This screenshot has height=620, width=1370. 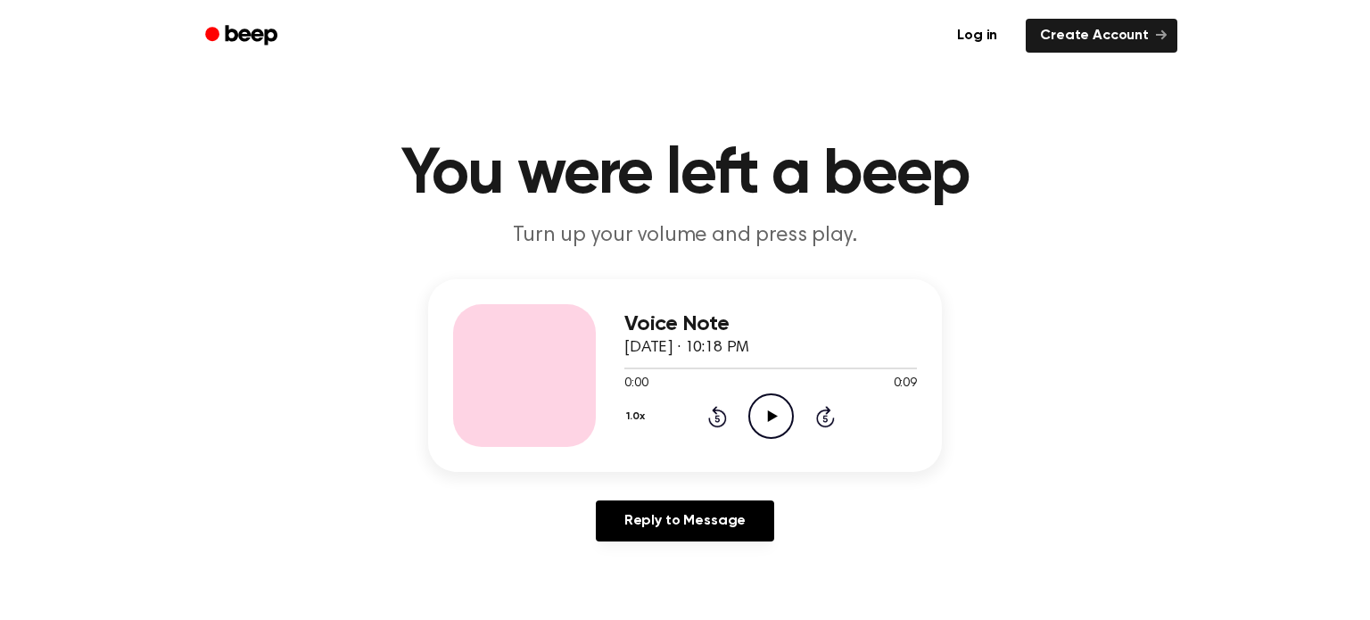 I want to click on a: Log in, so click(x=977, y=36).